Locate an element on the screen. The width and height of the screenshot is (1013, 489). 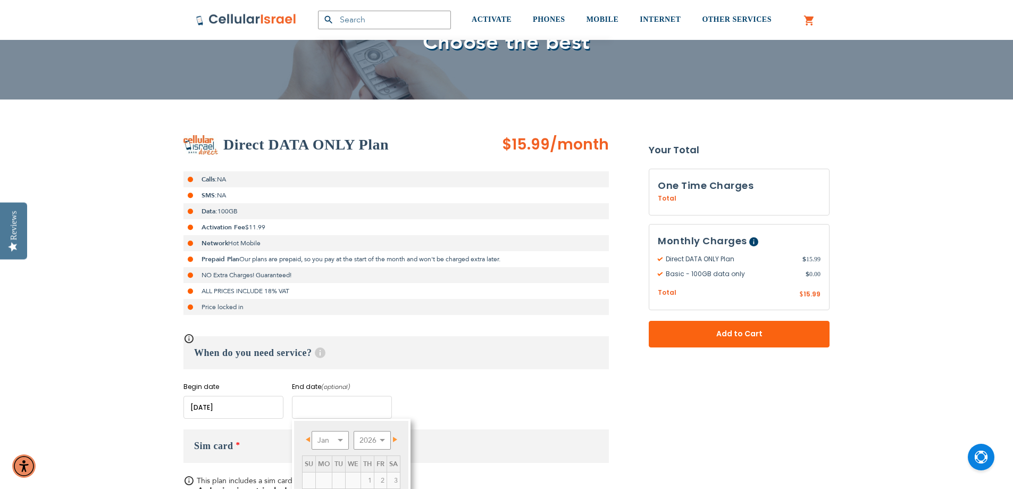
span: Hot Mobile is located at coordinates (244, 243).